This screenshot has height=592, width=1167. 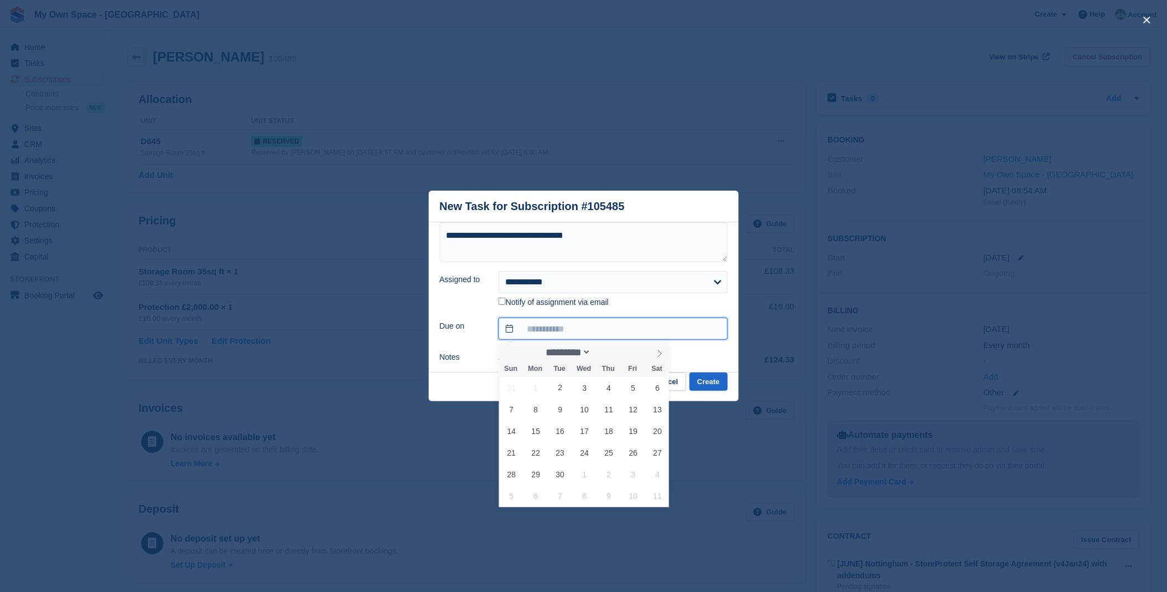 I want to click on div: New Task for Subscription #105485, so click(x=532, y=206).